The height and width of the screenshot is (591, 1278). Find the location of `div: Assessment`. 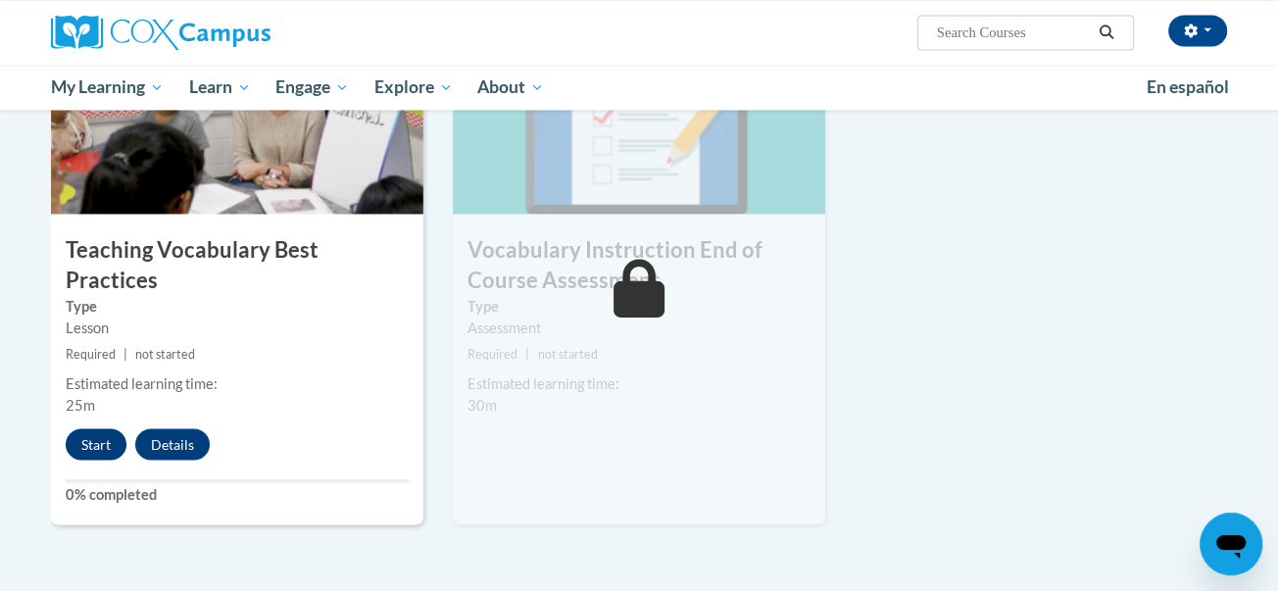

div: Assessment is located at coordinates (639, 328).